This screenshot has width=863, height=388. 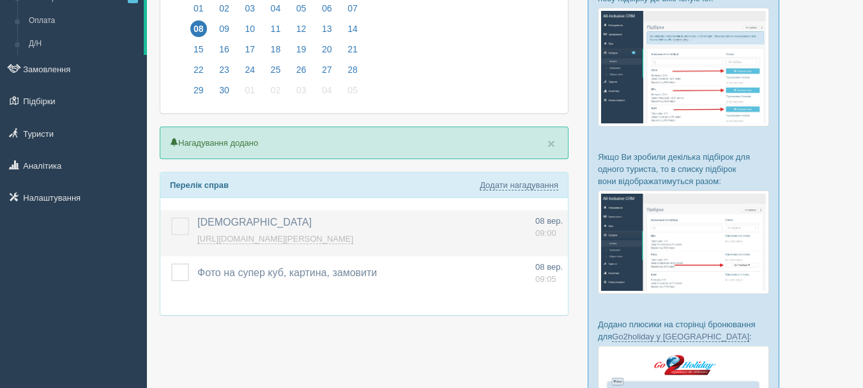 What do you see at coordinates (302, 52) in the screenshot?
I see `a: 19` at bounding box center [302, 52].